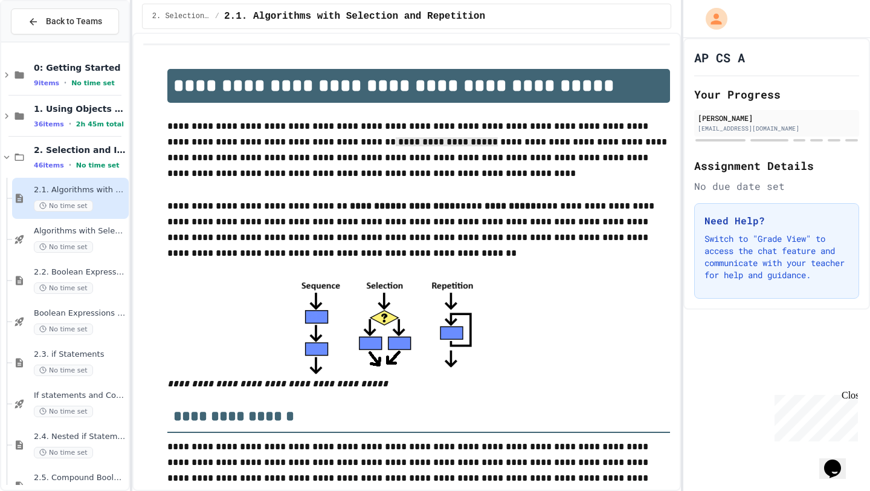 Image resolution: width=870 pixels, height=491 pixels. I want to click on span: Back to Teams, so click(74, 21).